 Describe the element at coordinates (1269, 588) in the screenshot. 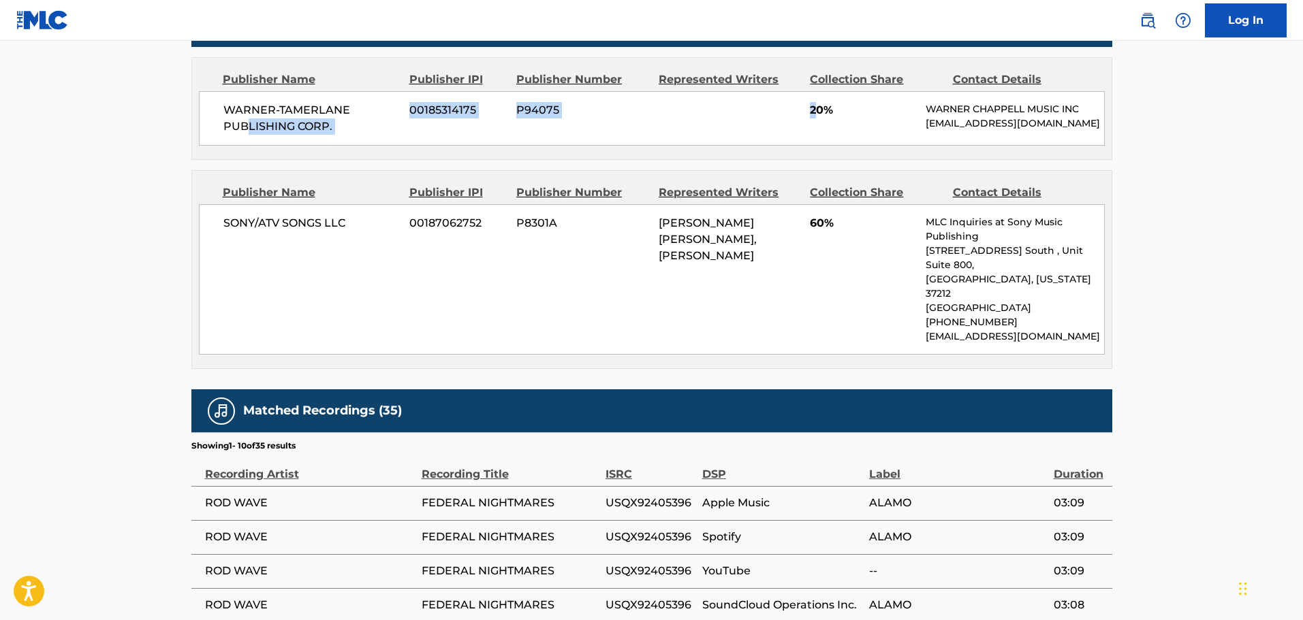

I see `div: Chat Widget` at that location.